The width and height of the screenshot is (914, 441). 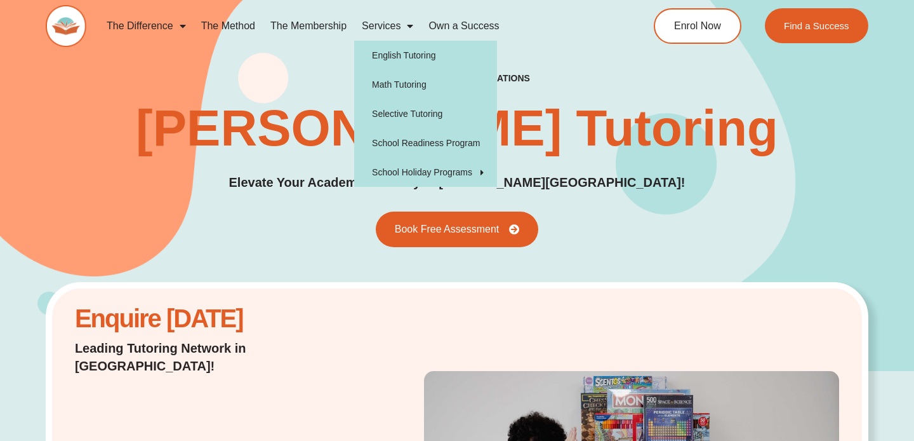 What do you see at coordinates (464, 26) in the screenshot?
I see `a: Own a Success` at bounding box center [464, 26].